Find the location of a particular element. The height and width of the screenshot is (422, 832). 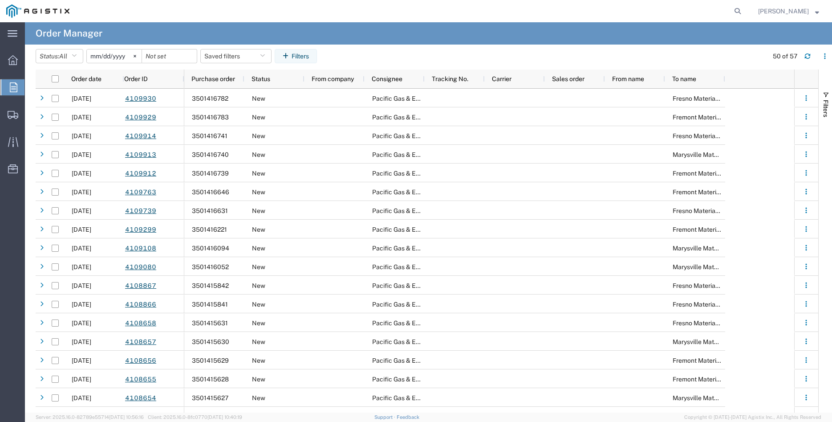

div: 50 of 57 is located at coordinates (785, 56).